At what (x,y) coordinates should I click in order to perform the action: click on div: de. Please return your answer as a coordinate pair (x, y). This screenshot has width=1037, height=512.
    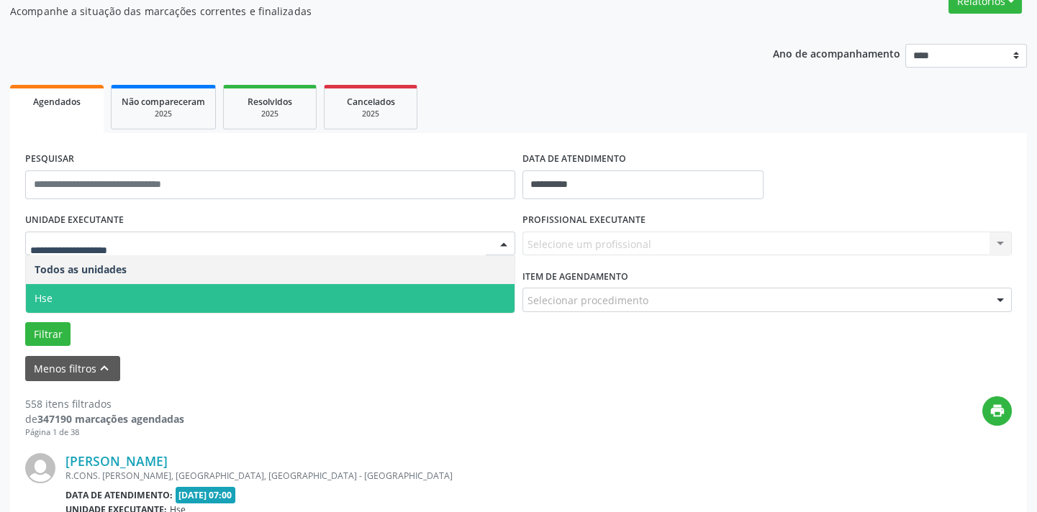
    Looking at the image, I should click on (104, 419).